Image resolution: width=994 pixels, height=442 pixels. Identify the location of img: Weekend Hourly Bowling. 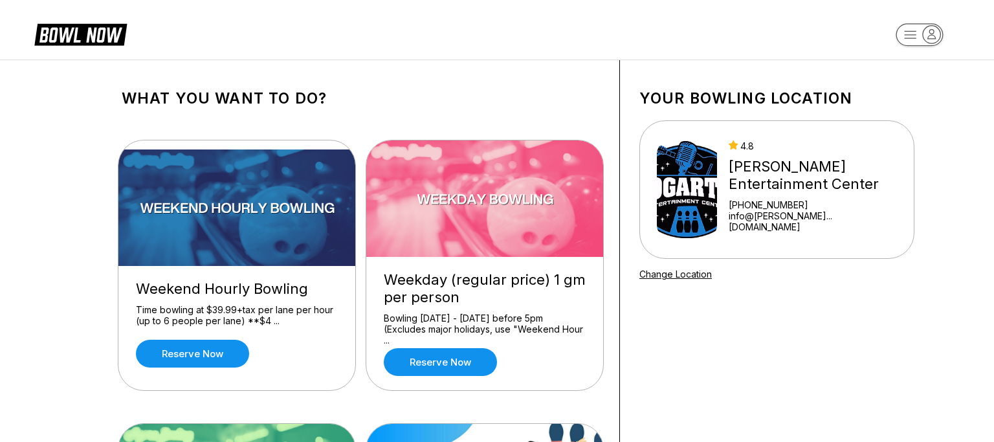
(237, 208).